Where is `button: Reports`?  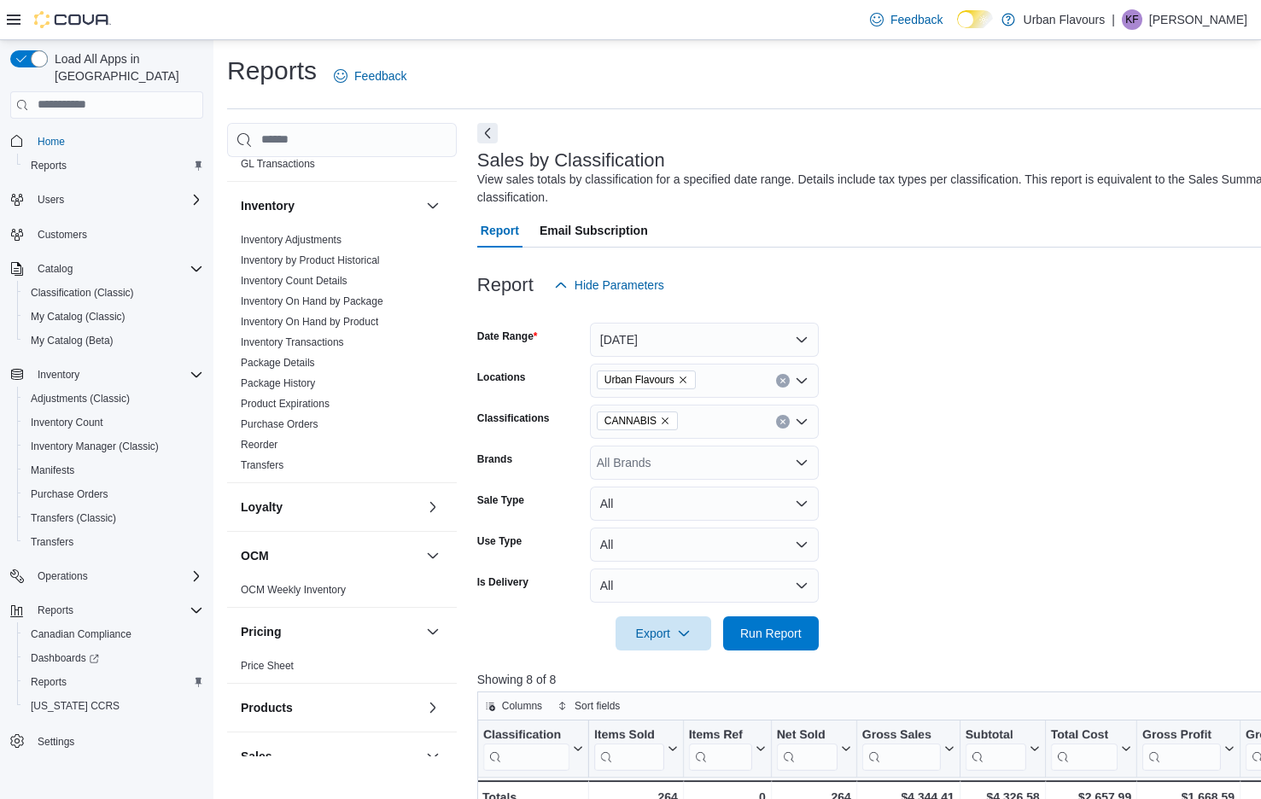
button: Reports is located at coordinates (114, 166).